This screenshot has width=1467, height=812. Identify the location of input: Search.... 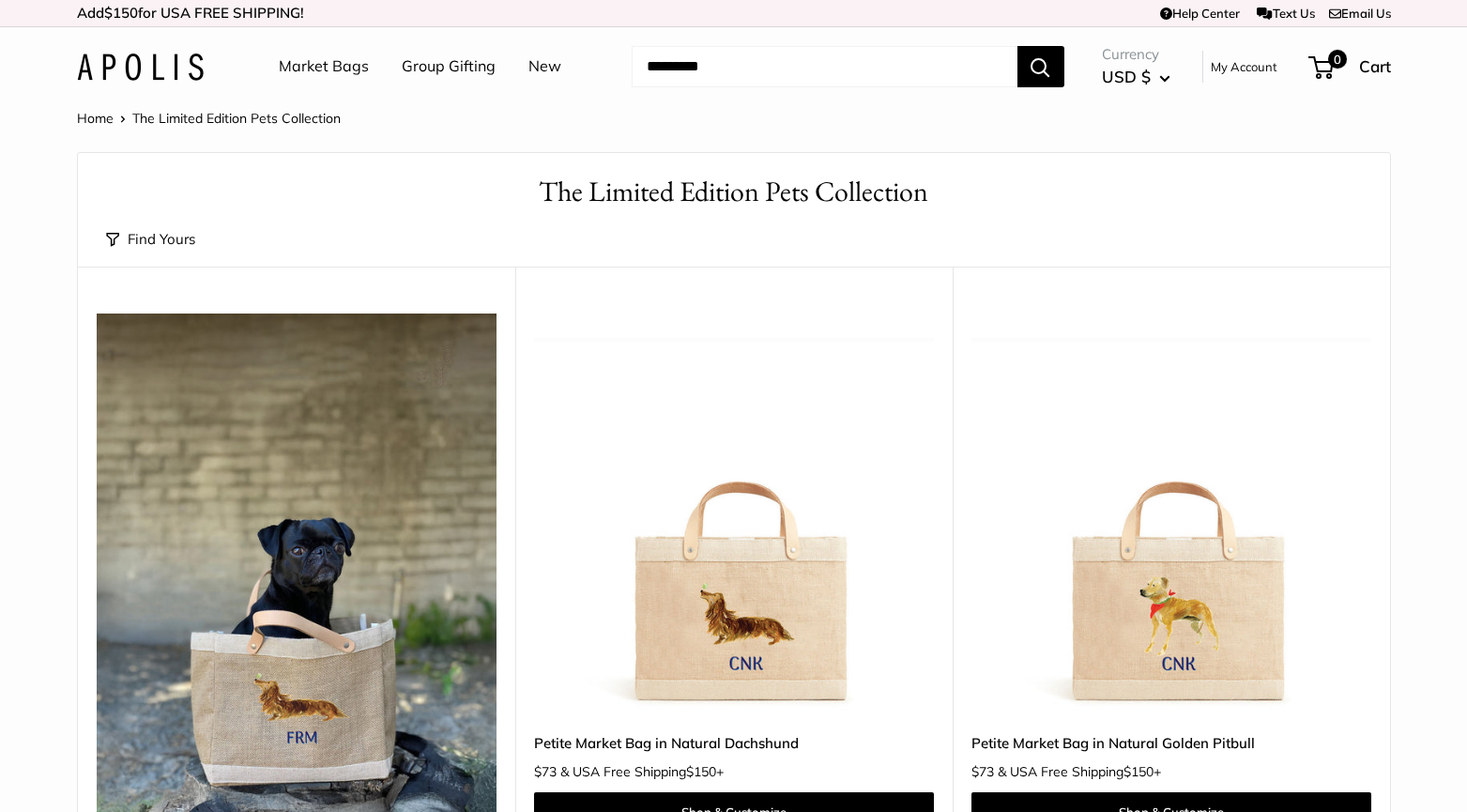
(824, 67).